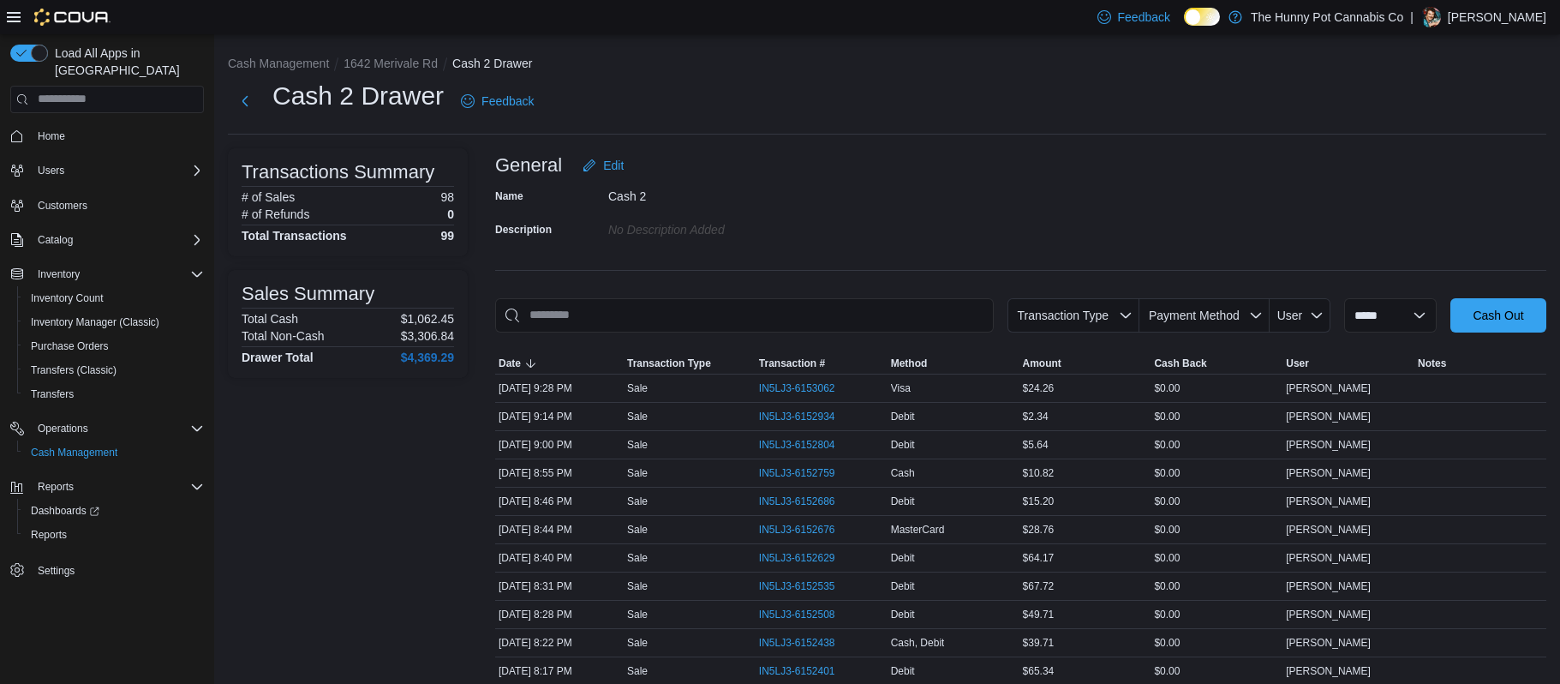 The height and width of the screenshot is (684, 1560). What do you see at coordinates (1432, 363) in the screenshot?
I see `span: Notes` at bounding box center [1432, 363].